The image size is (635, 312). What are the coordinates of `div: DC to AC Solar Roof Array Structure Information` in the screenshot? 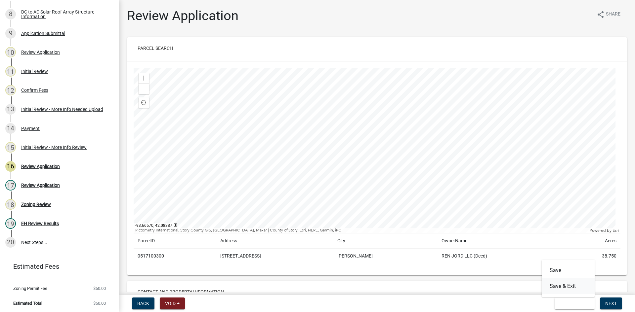 It's located at (65, 14).